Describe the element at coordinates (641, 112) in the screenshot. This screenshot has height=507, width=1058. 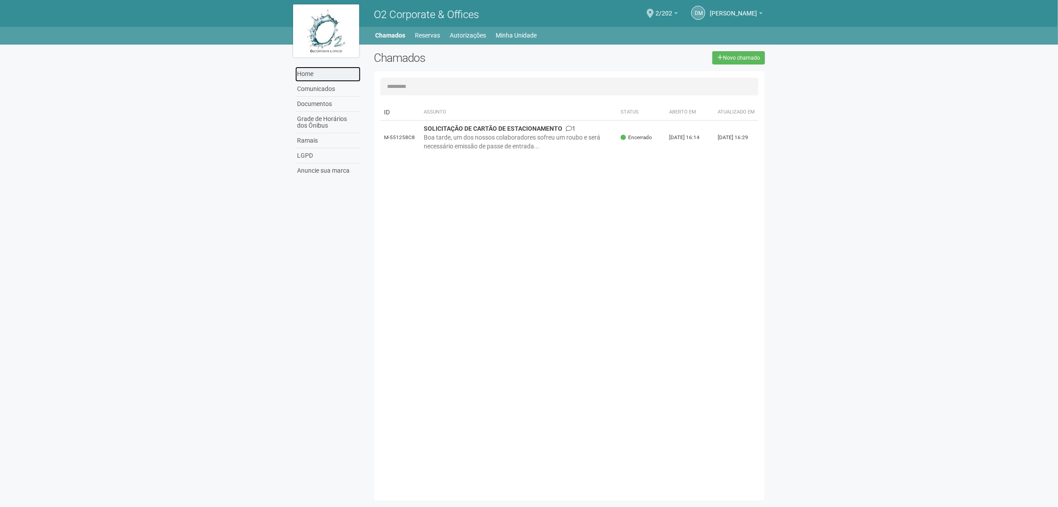
I see `th: Status` at that location.